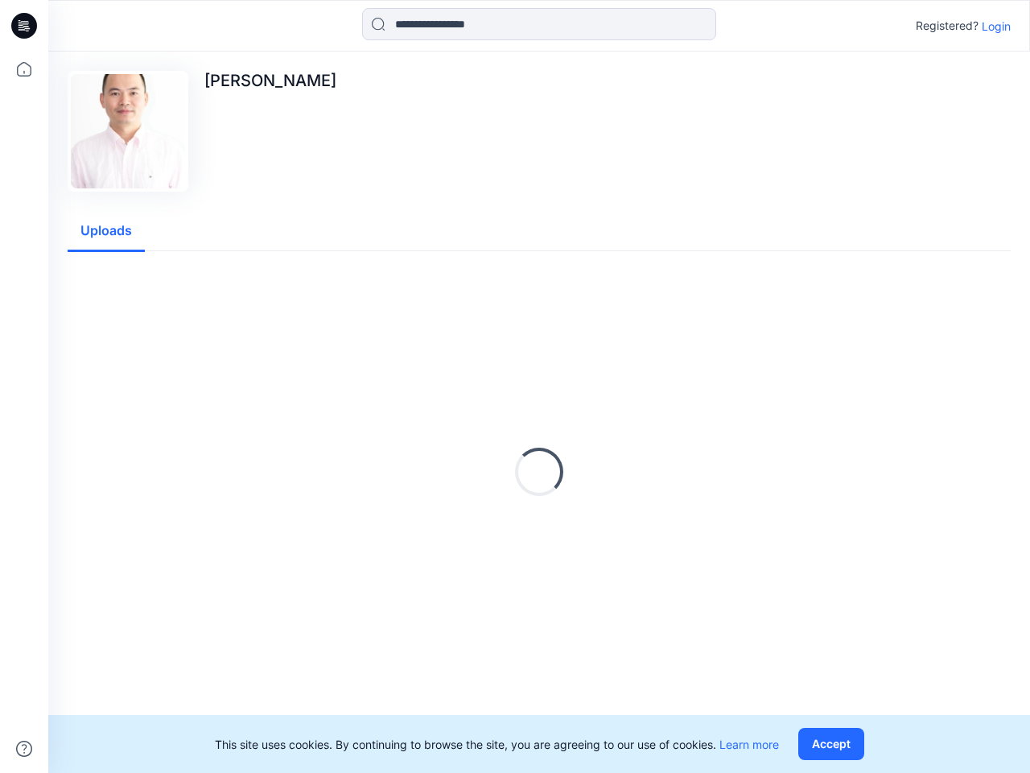 The height and width of the screenshot is (773, 1030). What do you see at coordinates (831, 744) in the screenshot?
I see `button: Accept` at bounding box center [831, 744].